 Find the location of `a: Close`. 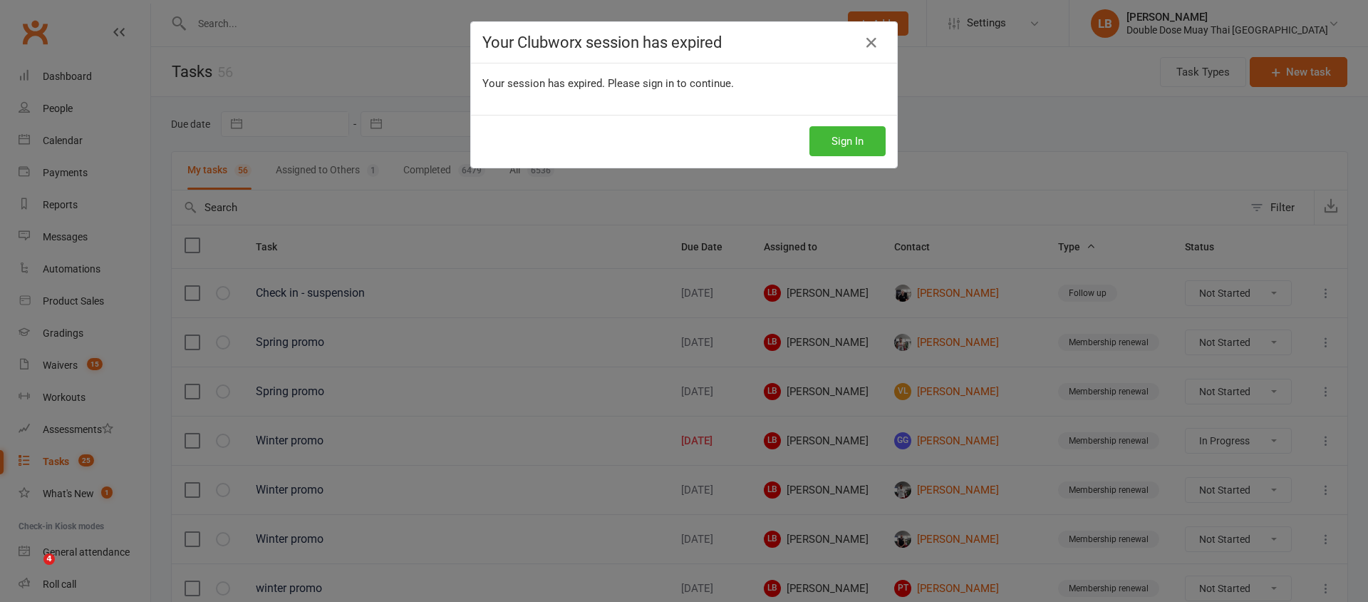

a: Close is located at coordinates (872, 43).